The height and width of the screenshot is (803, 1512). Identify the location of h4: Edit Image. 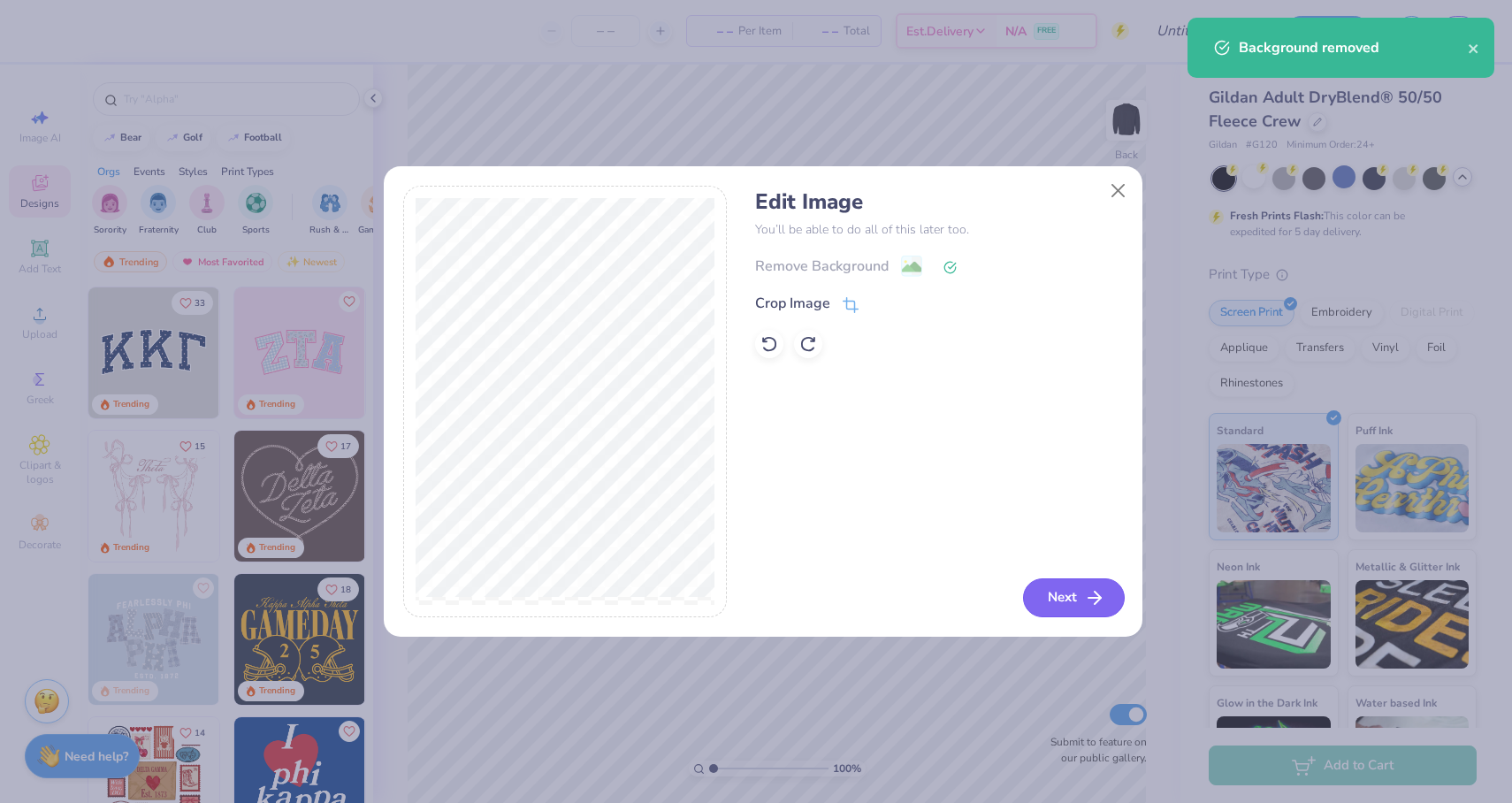
(938, 201).